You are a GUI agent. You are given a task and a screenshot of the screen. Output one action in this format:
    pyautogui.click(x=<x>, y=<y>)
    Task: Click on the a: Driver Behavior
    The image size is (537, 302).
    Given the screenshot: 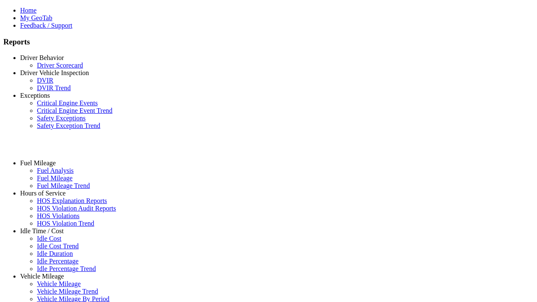 What is the action you would take?
    pyautogui.click(x=42, y=58)
    